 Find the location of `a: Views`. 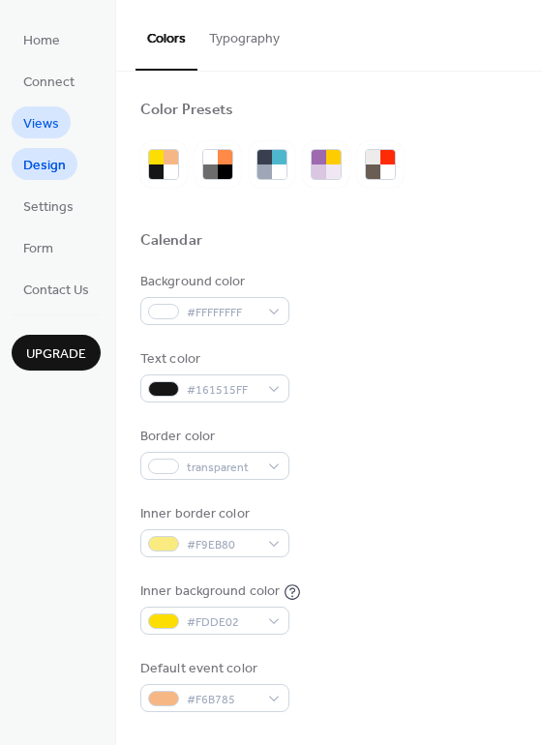

a: Views is located at coordinates (41, 122).